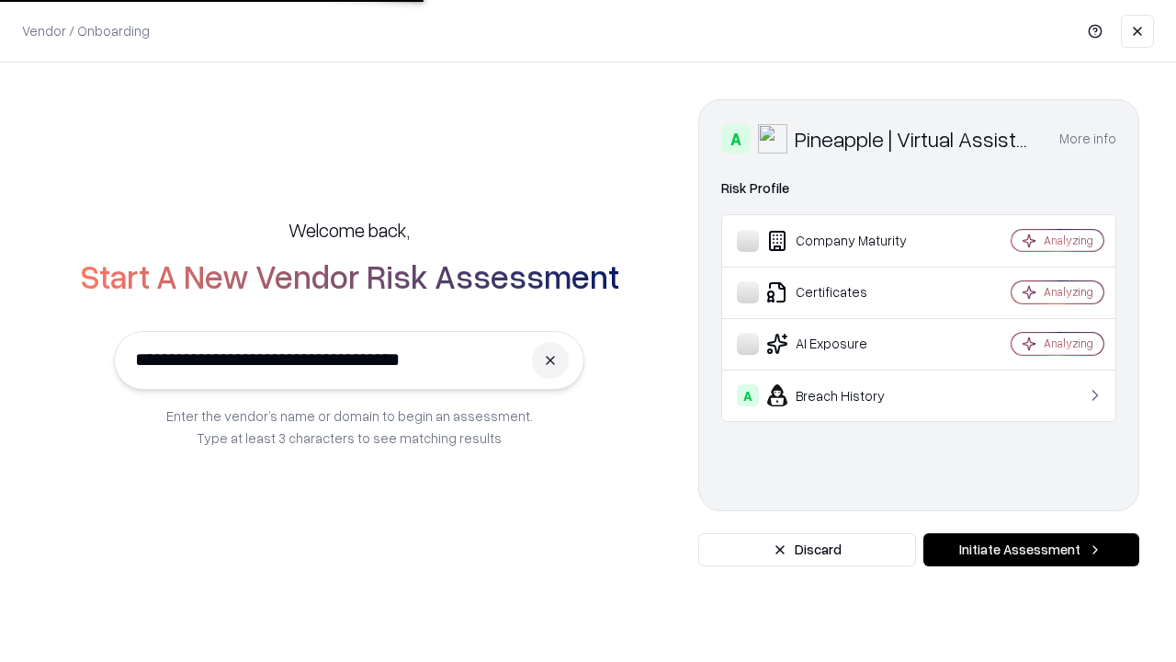  Describe the element at coordinates (916, 139) in the screenshot. I see `div: Pineapple | Virtual Assistant Agency` at that location.